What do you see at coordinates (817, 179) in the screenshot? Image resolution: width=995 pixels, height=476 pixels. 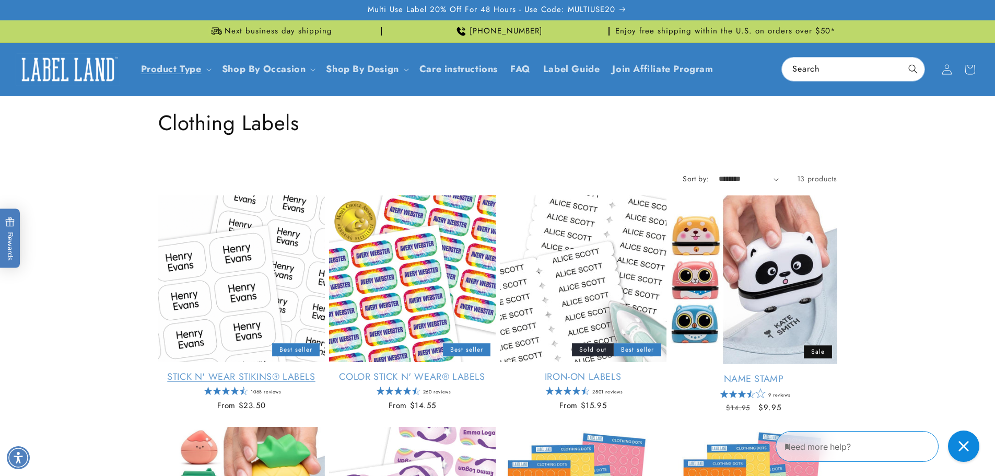 I see `span: 13 products` at bounding box center [817, 179].